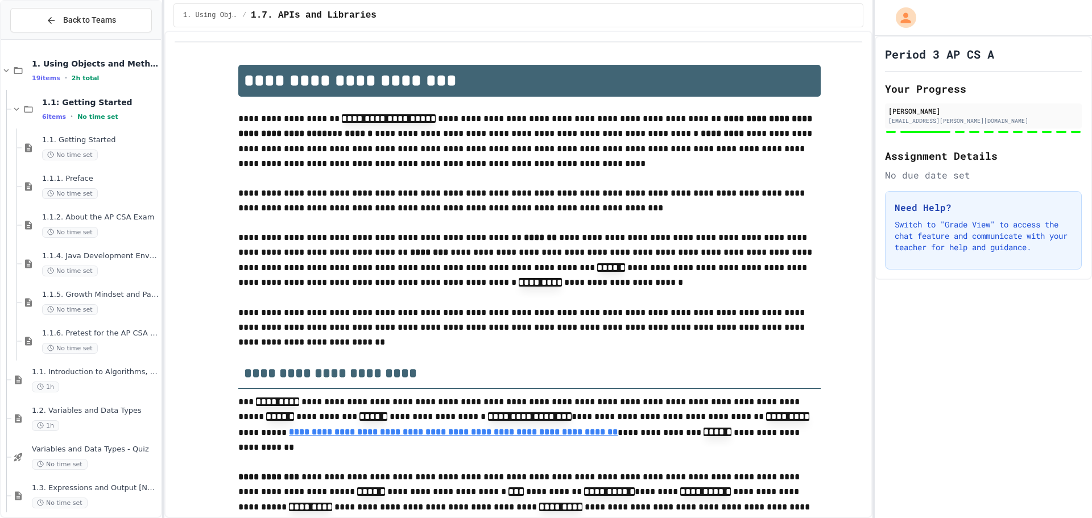  I want to click on h2: Assignment Details, so click(984, 156).